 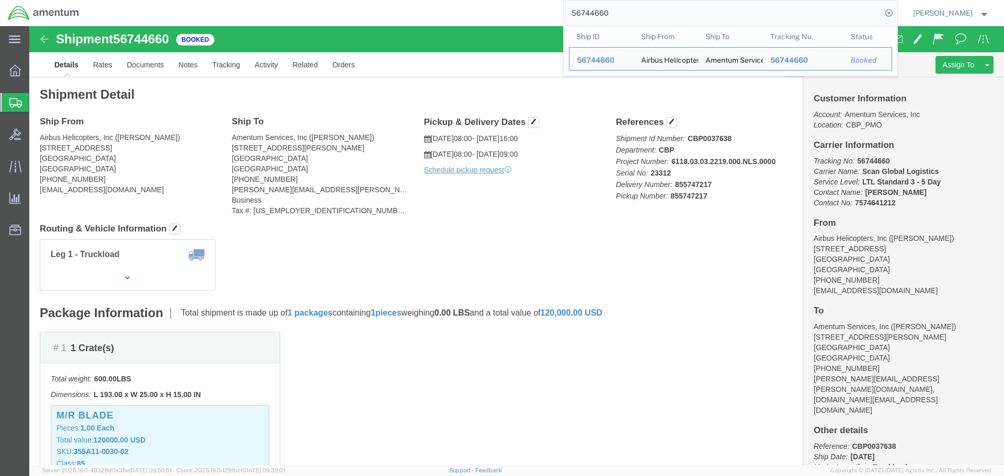 I want to click on div: Booked, so click(x=868, y=60).